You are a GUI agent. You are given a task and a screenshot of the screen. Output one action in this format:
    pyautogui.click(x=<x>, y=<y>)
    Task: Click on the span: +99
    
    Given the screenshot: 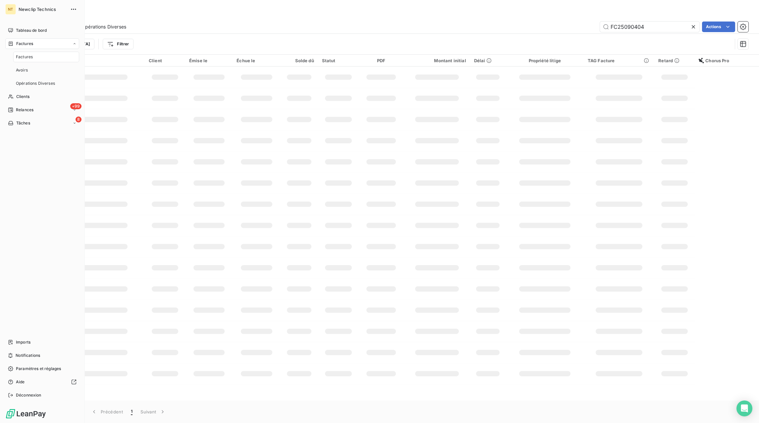 What is the action you would take?
    pyautogui.click(x=76, y=106)
    